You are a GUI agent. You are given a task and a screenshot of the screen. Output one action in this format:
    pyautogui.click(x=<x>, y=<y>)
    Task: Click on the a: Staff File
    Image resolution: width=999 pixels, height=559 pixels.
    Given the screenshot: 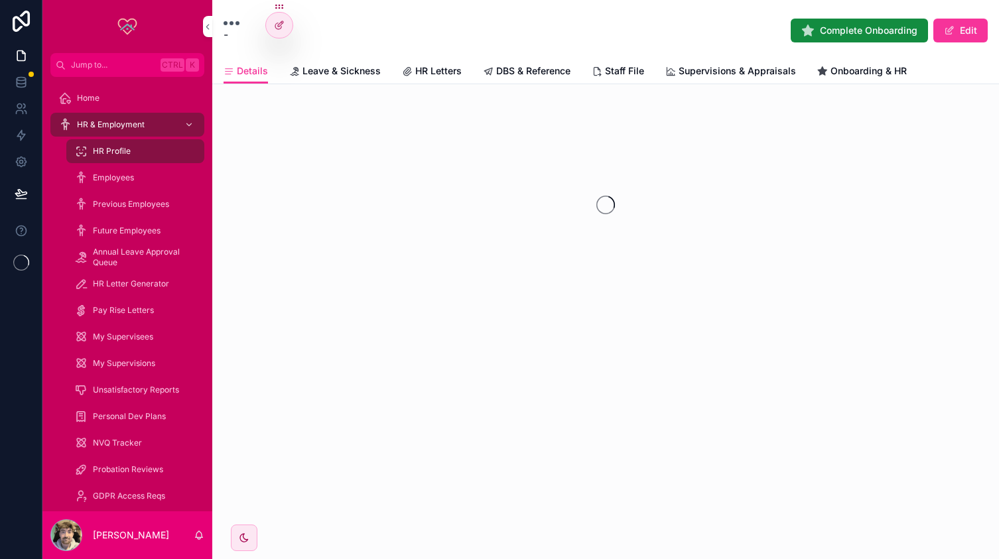 What is the action you would take?
    pyautogui.click(x=617, y=72)
    